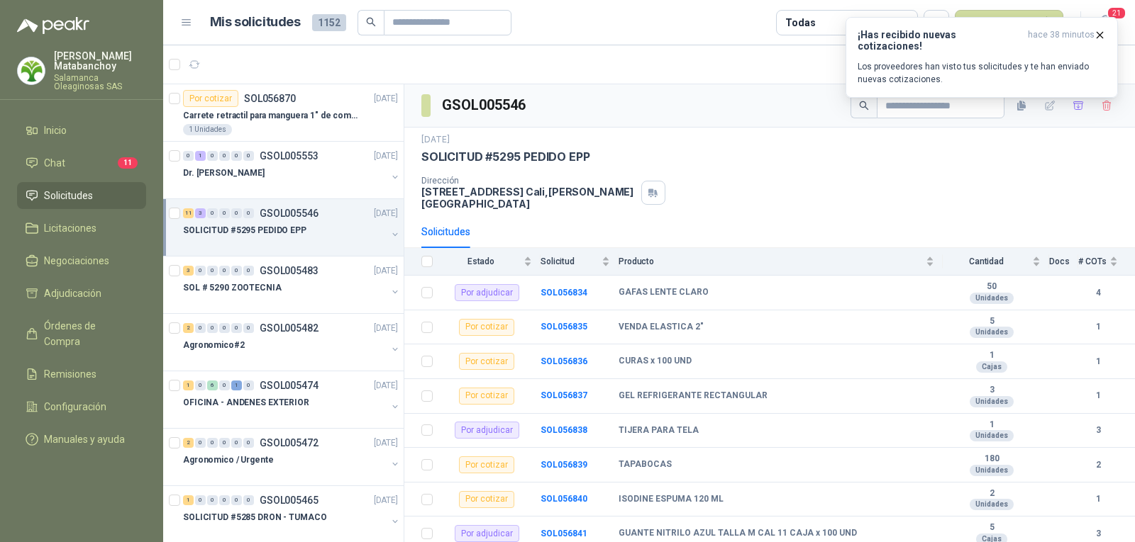 The image size is (1135, 542). I want to click on b: GAFAS LENTE CLARO, so click(663, 293).